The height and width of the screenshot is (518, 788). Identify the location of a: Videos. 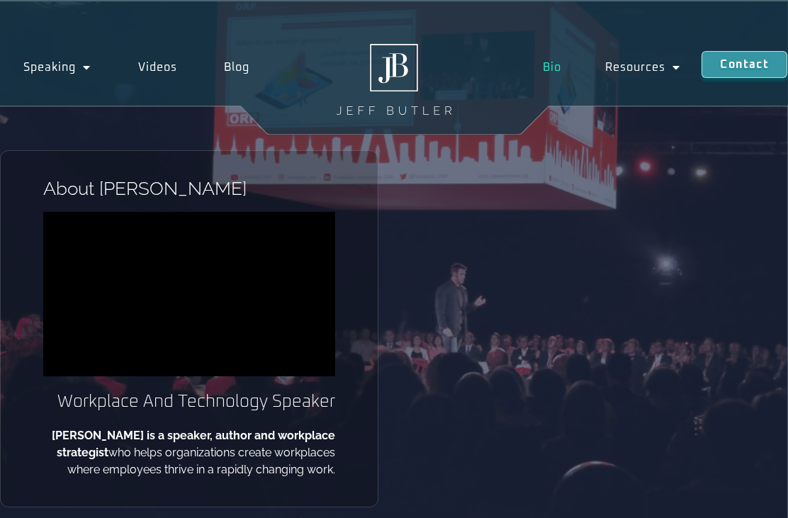
(158, 67).